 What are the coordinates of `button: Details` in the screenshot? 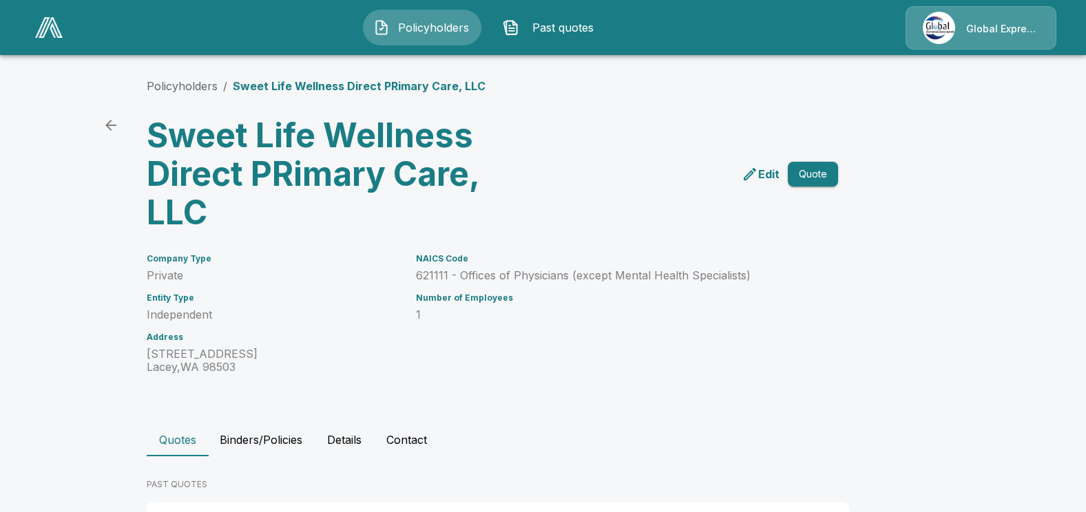 It's located at (344, 440).